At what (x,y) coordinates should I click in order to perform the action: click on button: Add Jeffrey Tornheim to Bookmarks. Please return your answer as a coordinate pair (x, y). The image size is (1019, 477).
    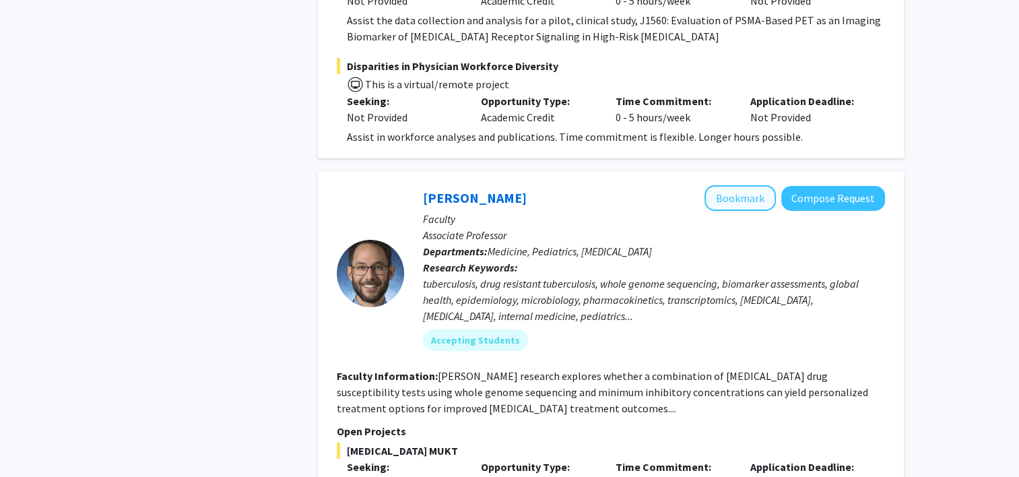
    Looking at the image, I should click on (740, 198).